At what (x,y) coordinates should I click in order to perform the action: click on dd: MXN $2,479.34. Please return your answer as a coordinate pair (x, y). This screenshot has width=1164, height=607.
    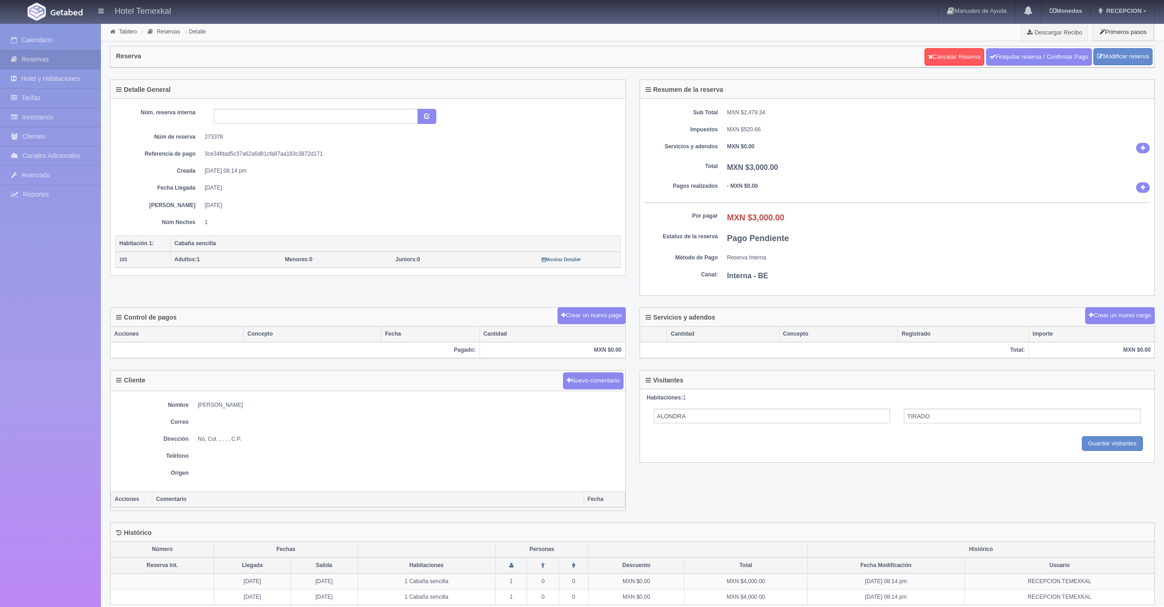
    Looking at the image, I should click on (939, 112).